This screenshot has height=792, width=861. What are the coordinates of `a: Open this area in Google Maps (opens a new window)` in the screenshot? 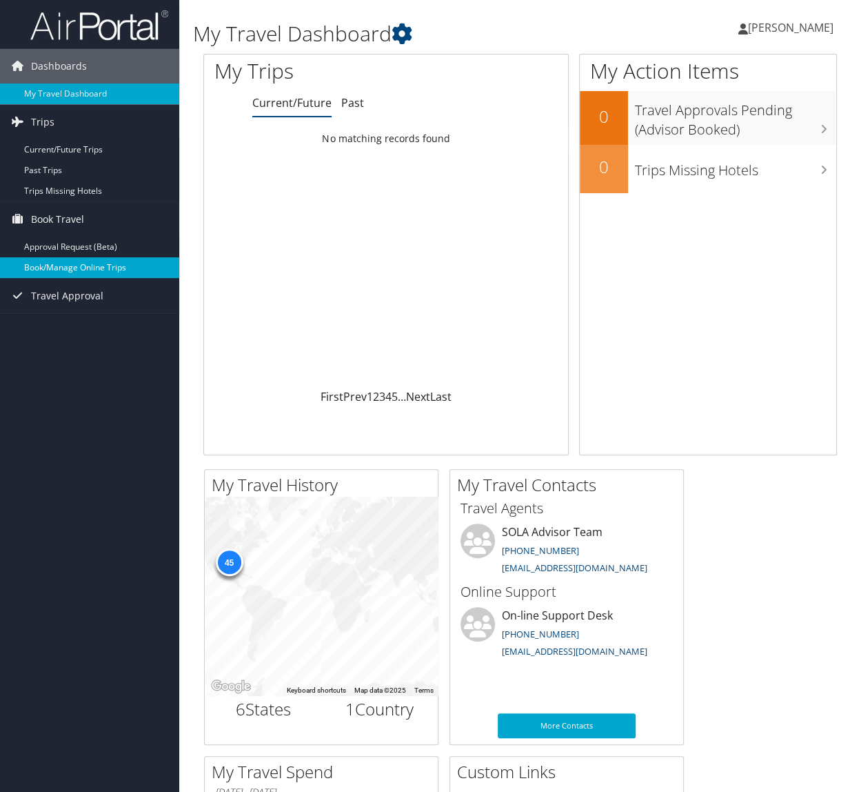 It's located at (231, 686).